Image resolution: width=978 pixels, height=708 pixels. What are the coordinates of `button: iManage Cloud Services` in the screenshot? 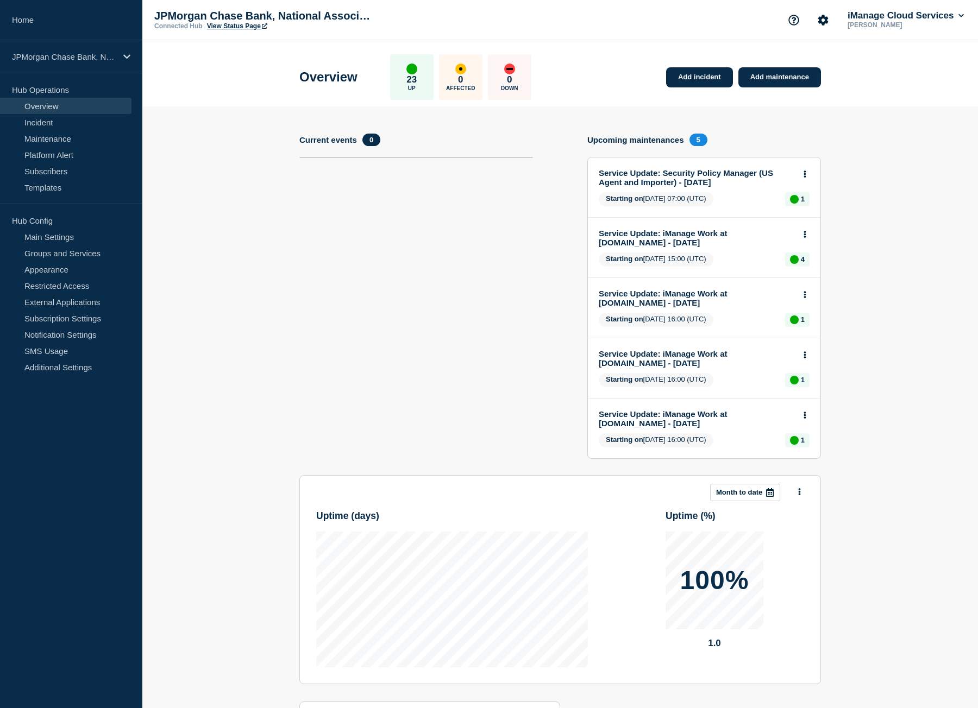 It's located at (905, 16).